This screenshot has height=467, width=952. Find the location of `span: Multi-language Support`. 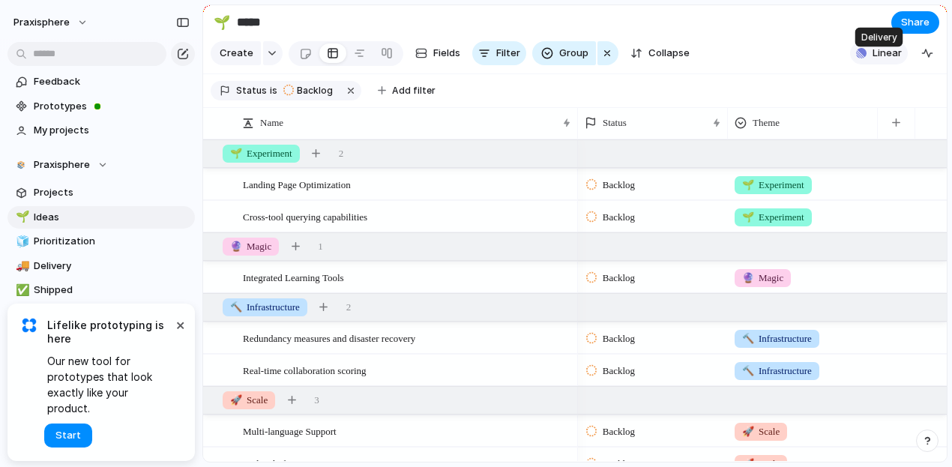

span: Multi-language Support is located at coordinates (289, 430).